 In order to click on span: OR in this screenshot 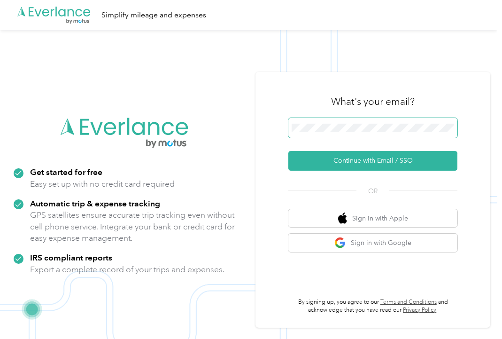, I will do `click(373, 191)`.